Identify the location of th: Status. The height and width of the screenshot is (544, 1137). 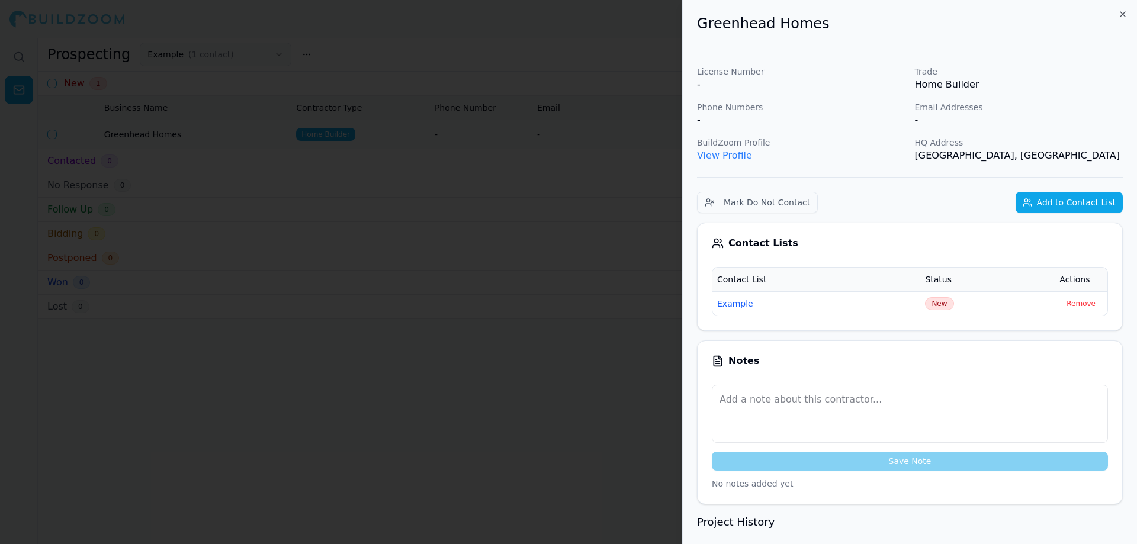
(988, 280).